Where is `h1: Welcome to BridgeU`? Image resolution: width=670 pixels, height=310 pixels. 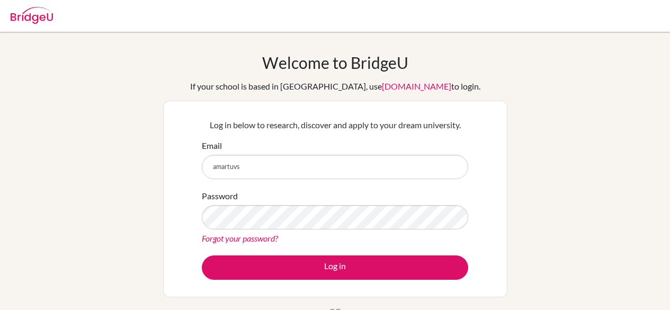
h1: Welcome to BridgeU is located at coordinates (335, 62).